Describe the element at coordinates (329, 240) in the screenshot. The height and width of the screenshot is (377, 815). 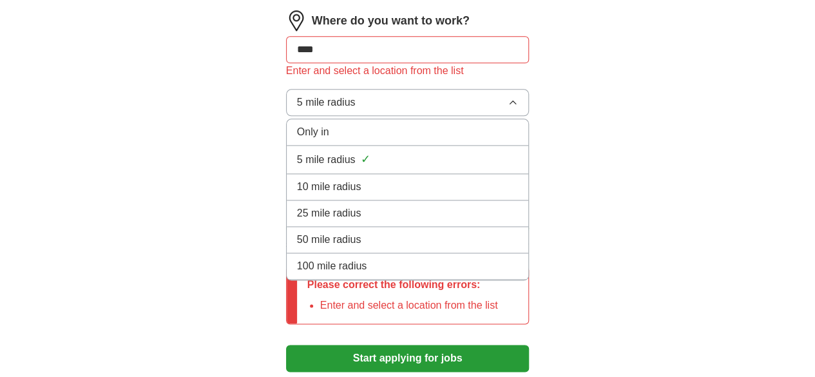
I see `span: 50 mile radius` at that location.